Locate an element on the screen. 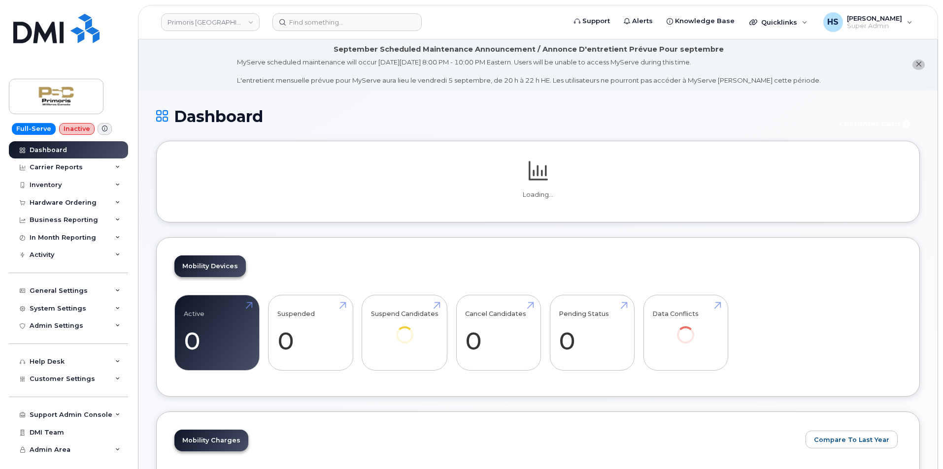  a: Pending Status 0 is located at coordinates (591, 333).